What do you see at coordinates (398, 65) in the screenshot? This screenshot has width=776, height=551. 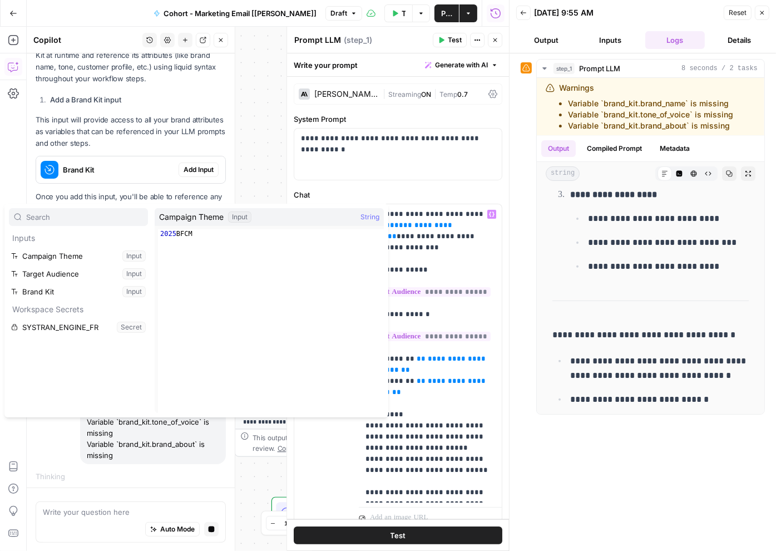 I see `div: Write your prompt` at bounding box center [398, 65].